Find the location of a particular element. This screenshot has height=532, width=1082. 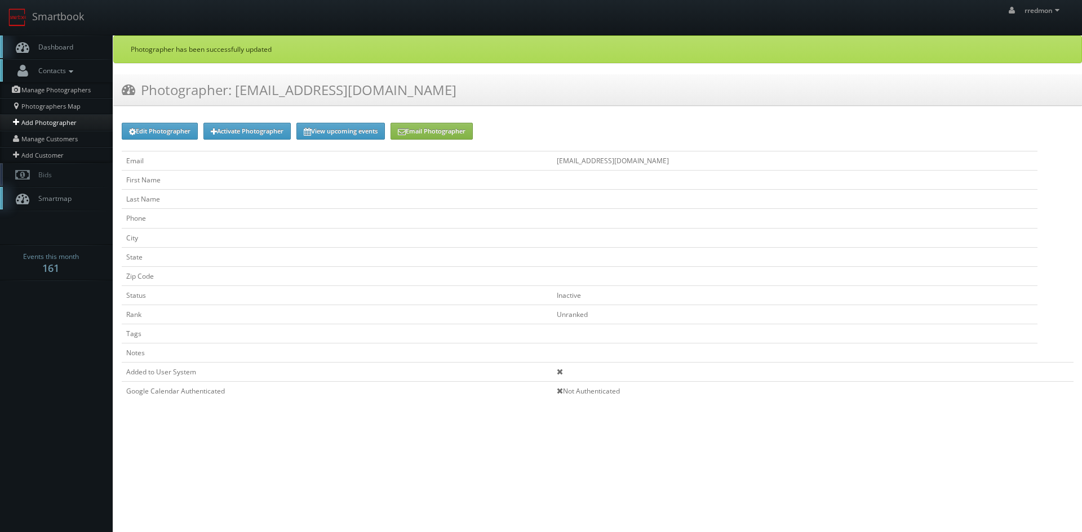

span: Dashboard is located at coordinates (53, 47).